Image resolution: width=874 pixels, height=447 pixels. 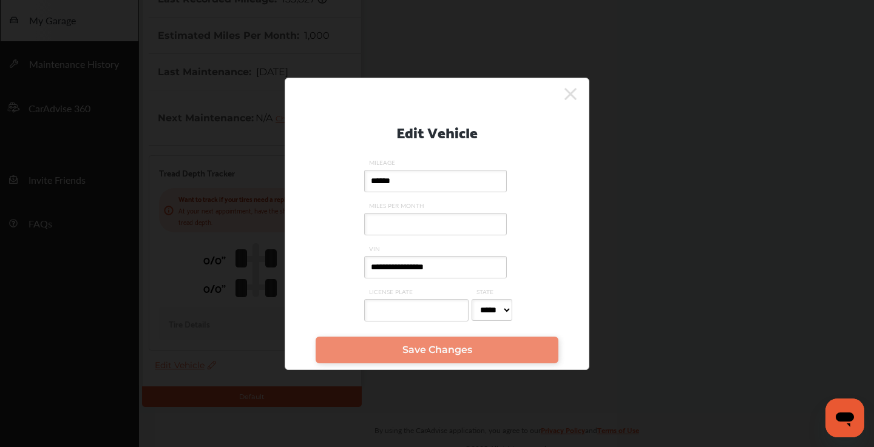 I want to click on span: VIN, so click(x=437, y=249).